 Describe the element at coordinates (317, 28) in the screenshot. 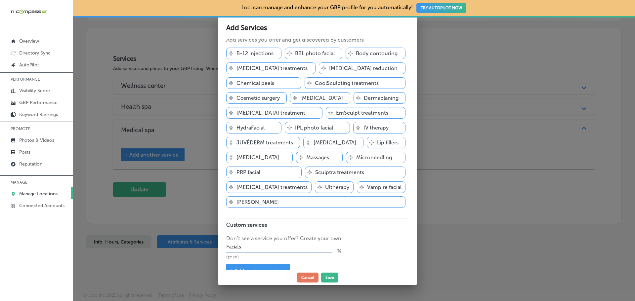

I see `h2: Add Services` at that location.